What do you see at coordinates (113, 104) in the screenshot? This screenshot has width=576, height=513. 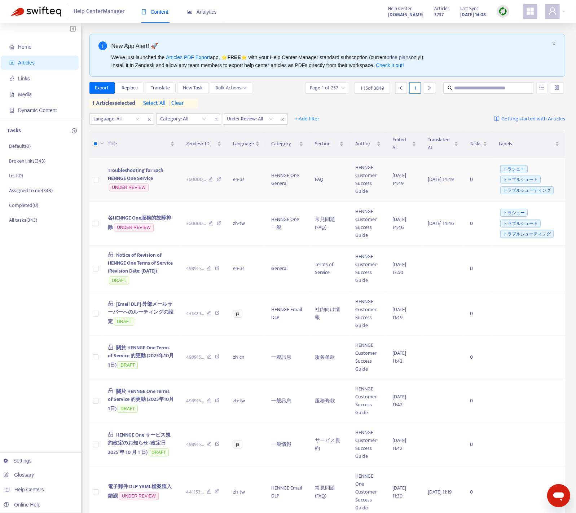 I see `span: 1 articles selected` at bounding box center [113, 104].